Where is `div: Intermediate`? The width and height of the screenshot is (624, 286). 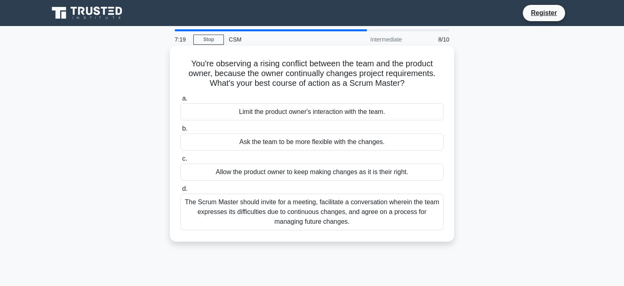 div: Intermediate is located at coordinates (371, 39).